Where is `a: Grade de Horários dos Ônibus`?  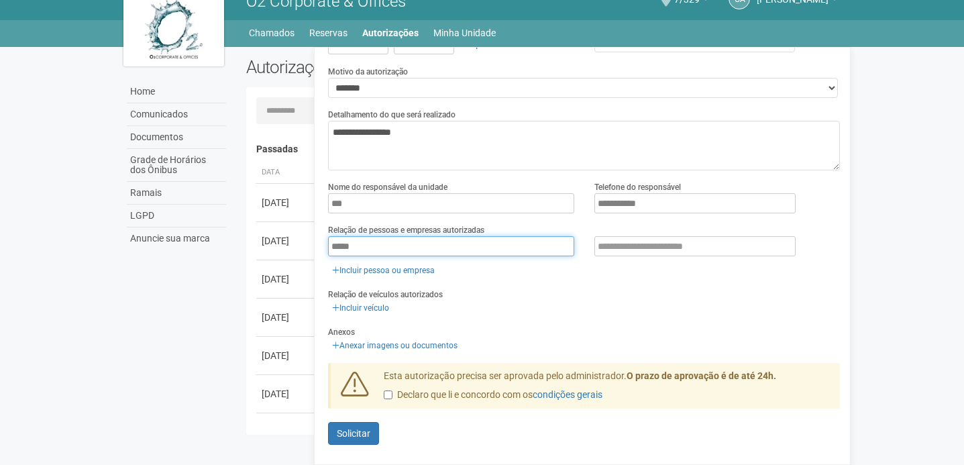 a: Grade de Horários dos Ônibus is located at coordinates (176, 165).